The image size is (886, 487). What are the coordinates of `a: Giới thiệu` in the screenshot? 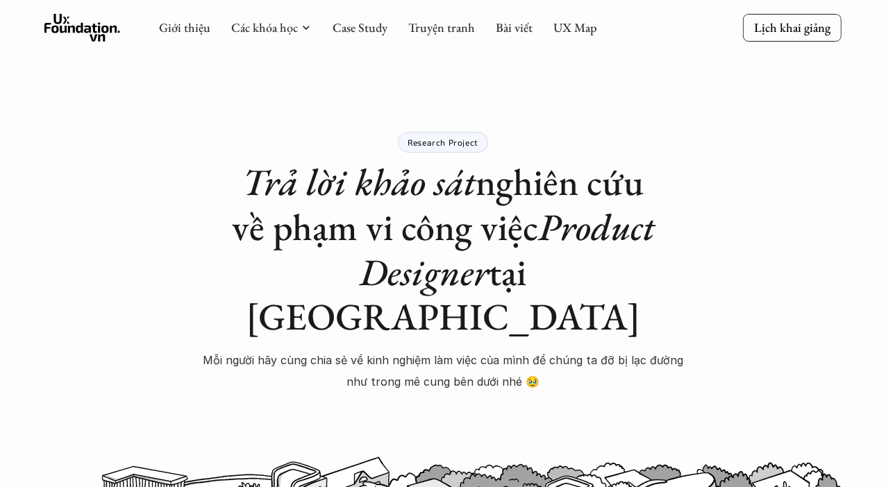 It's located at (185, 27).